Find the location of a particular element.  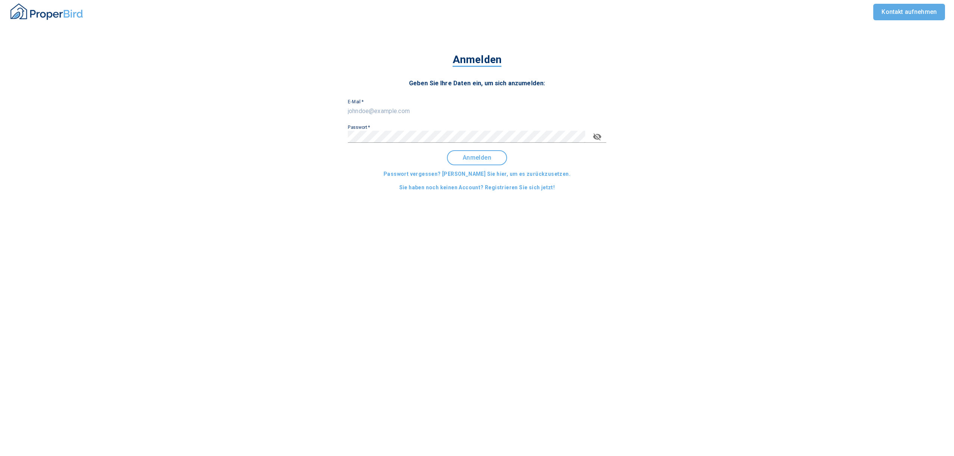

input: johndoe@example.com is located at coordinates (477, 111).